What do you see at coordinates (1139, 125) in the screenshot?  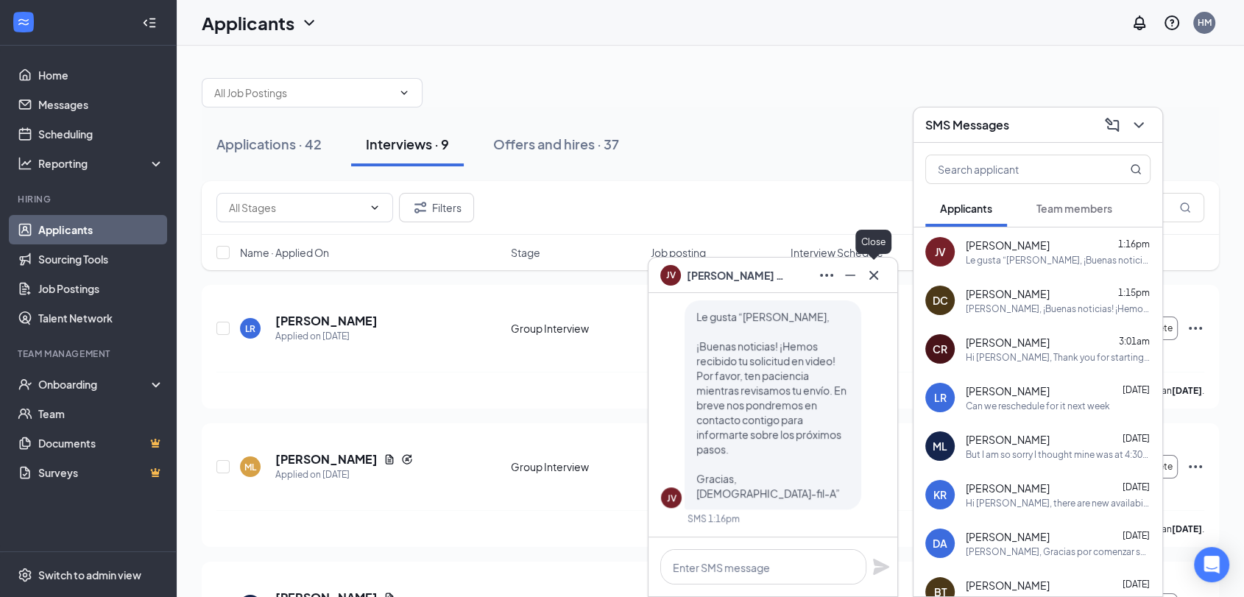 I see `button: ChevronDown` at bounding box center [1139, 125].